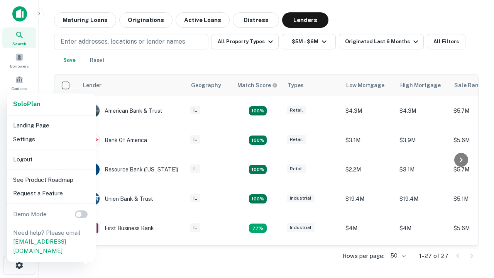  I want to click on li: Landing Page, so click(51, 125).